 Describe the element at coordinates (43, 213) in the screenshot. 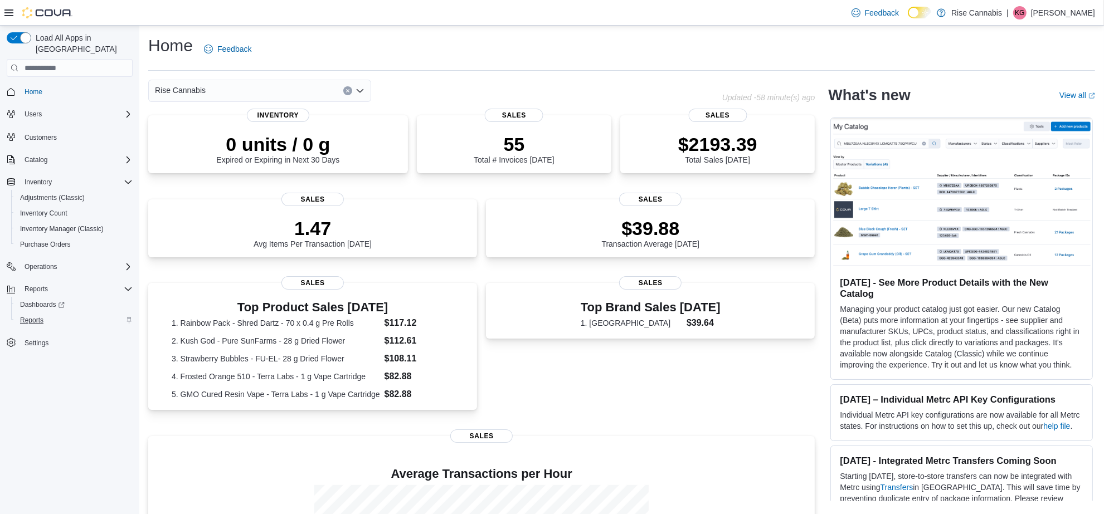

I see `a: Inventory Count` at that location.